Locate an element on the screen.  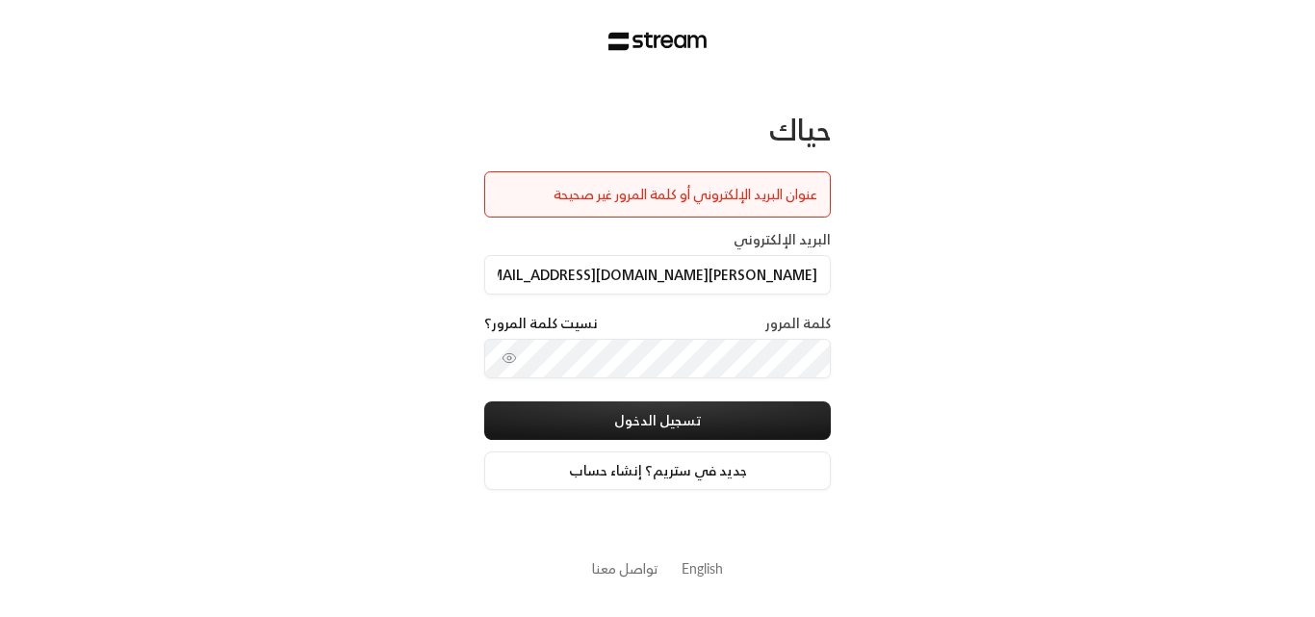
label: كلمة المرور is located at coordinates (798, 323).